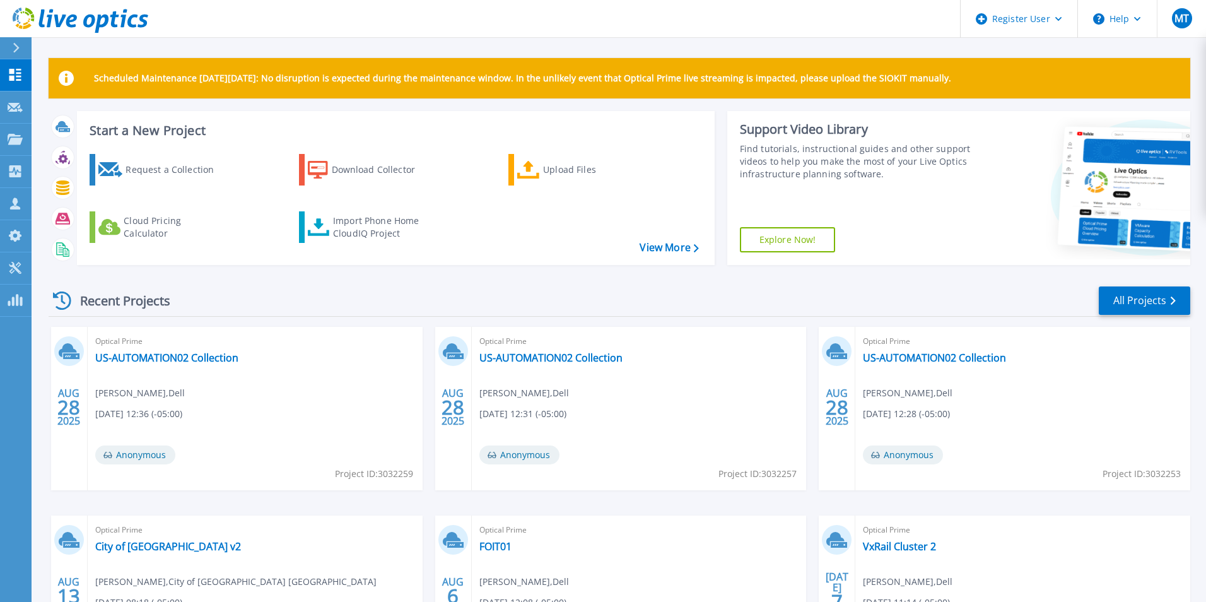 Image resolution: width=1206 pixels, height=602 pixels. What do you see at coordinates (858, 161) in the screenshot?
I see `div: Find tutorials, instructional guides and other support videos to help you make the most of your L...` at bounding box center [858, 161].